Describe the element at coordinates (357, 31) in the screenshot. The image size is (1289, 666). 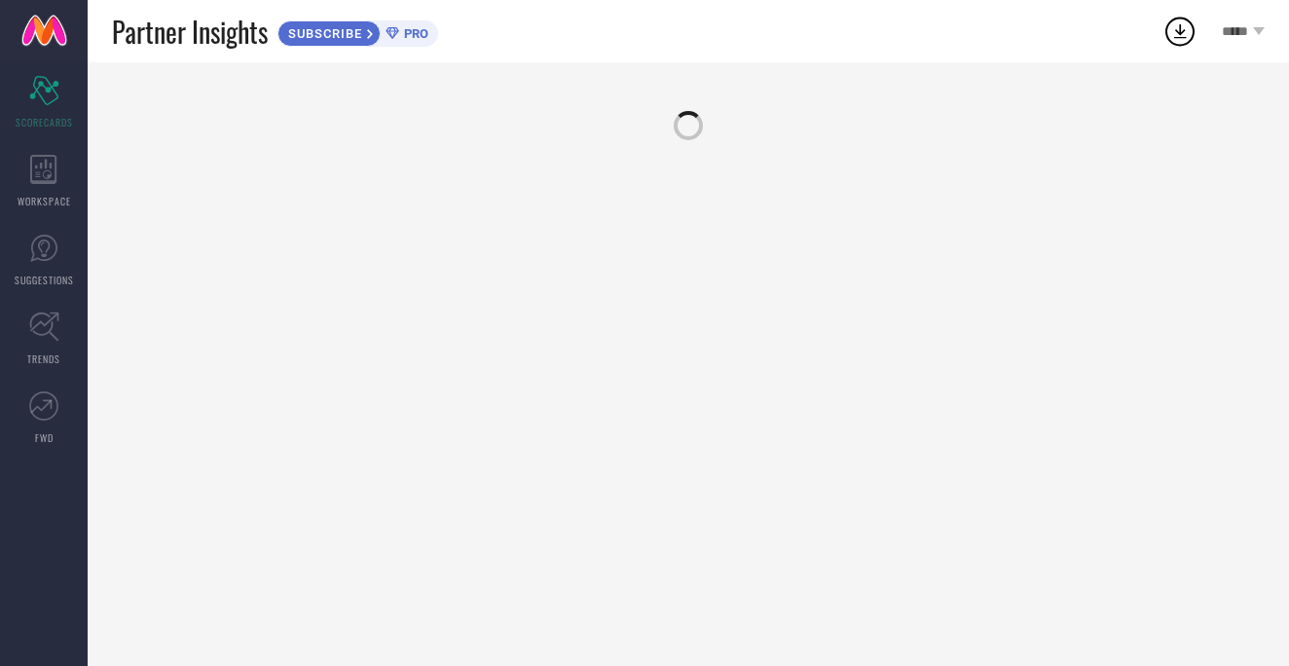
I see `a: SUBSCRIBEPRO` at that location.